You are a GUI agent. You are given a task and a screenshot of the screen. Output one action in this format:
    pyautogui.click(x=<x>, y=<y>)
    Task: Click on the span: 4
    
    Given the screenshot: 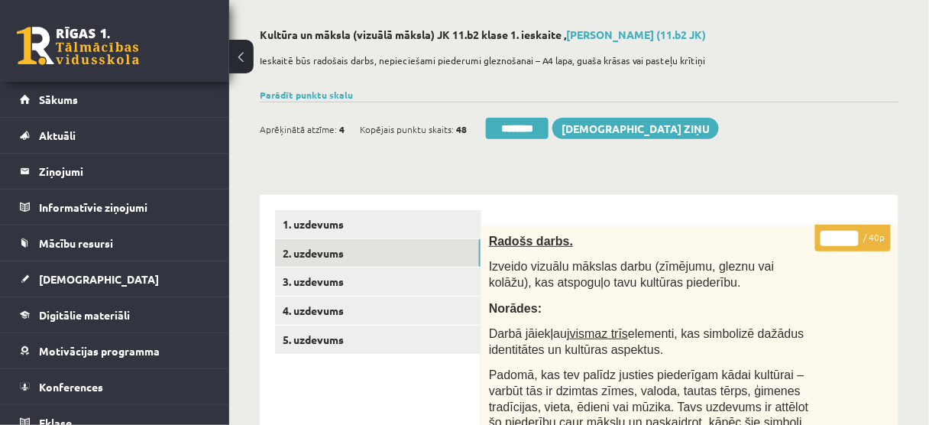 What is the action you would take?
    pyautogui.click(x=342, y=129)
    